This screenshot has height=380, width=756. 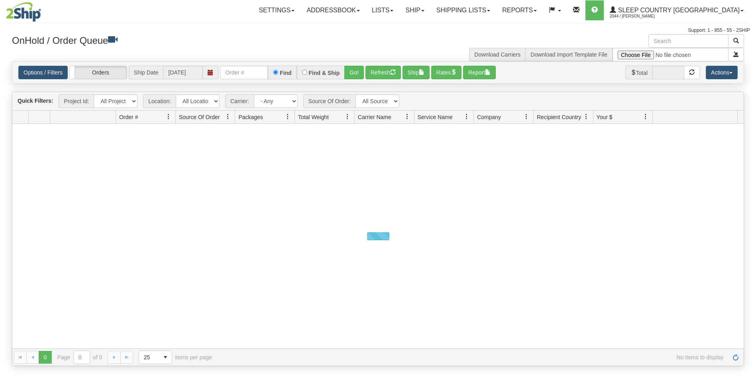 What do you see at coordinates (721, 72) in the screenshot?
I see `button: Actions` at bounding box center [721, 72].